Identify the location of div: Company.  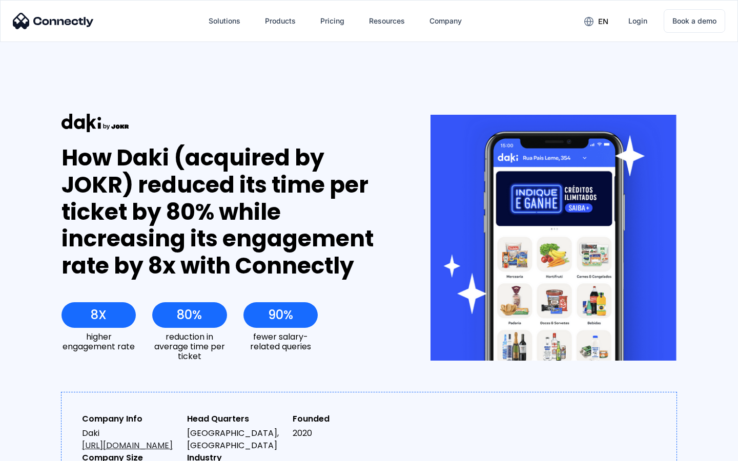
(445, 21).